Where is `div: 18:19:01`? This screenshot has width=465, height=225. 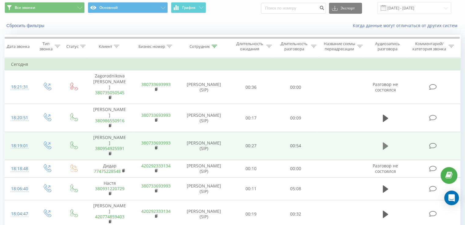 div: 18:19:01 is located at coordinates (19, 146).